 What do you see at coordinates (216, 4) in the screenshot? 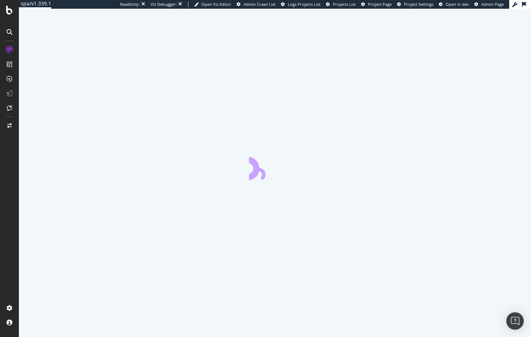
I see `span: Open Viz Editor` at bounding box center [216, 4].